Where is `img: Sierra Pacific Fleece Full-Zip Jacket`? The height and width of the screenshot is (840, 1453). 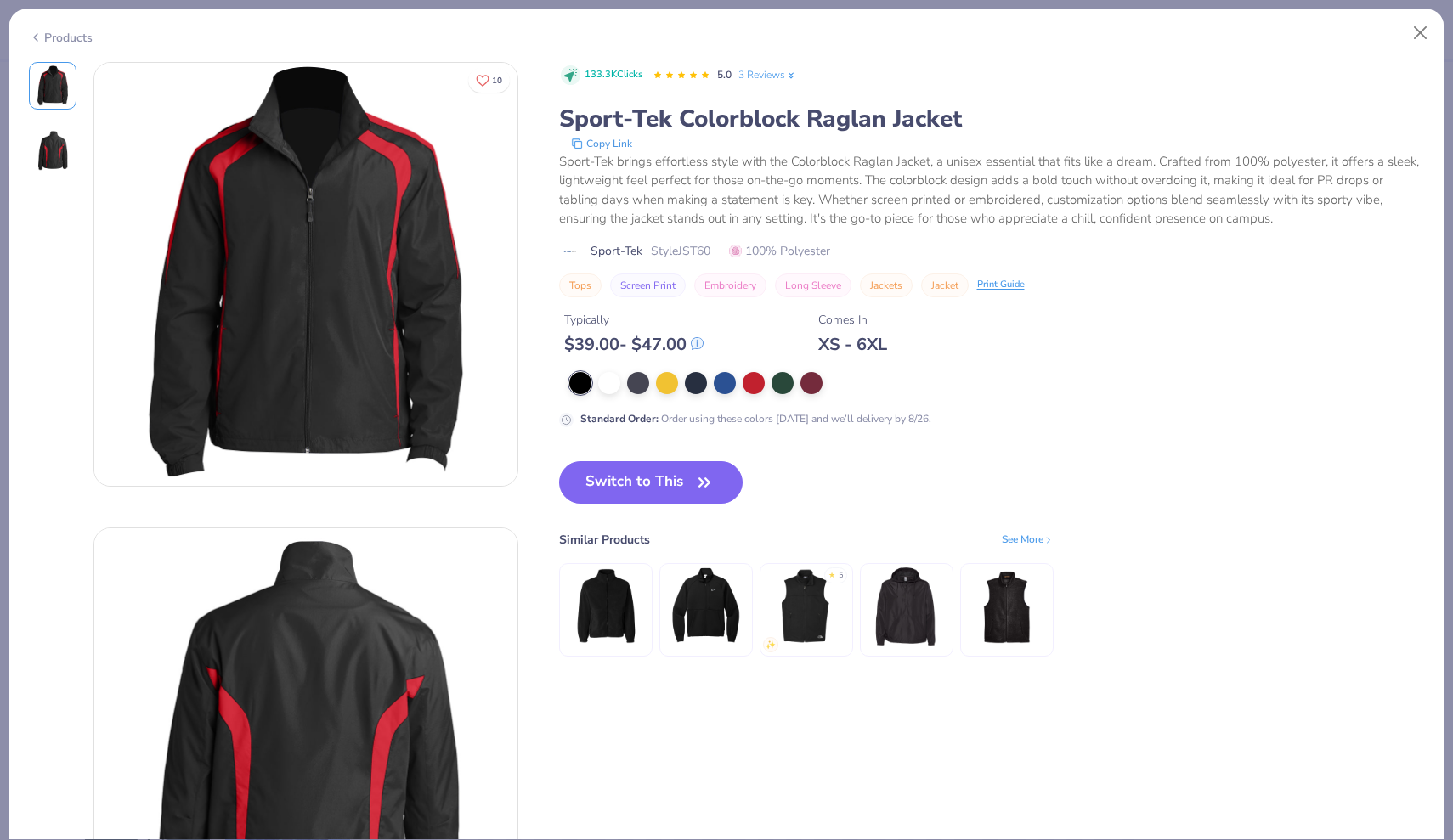 img: Sierra Pacific Fleece Full-Zip Jacket is located at coordinates (605, 606).